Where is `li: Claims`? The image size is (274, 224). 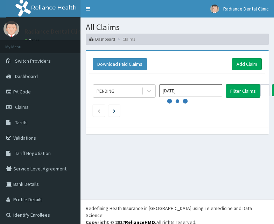
li: Claims is located at coordinates (125, 39).